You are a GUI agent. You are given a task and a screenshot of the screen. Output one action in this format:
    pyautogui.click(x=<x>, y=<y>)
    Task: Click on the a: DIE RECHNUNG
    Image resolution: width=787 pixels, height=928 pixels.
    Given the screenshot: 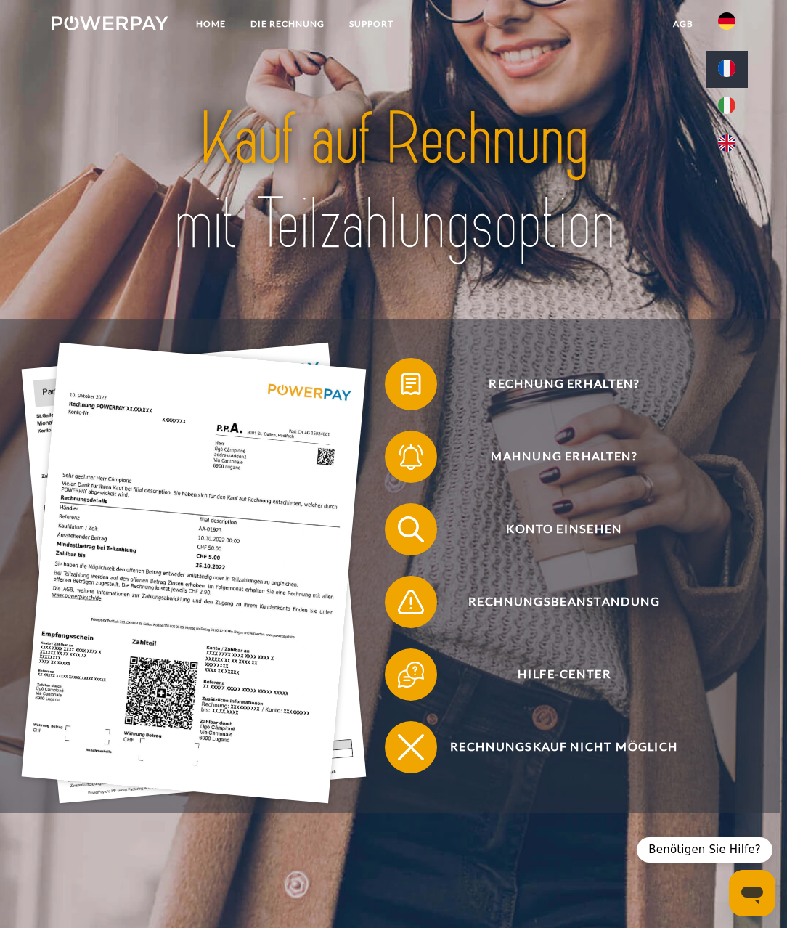 What is the action you would take?
    pyautogui.click(x=287, y=24)
    